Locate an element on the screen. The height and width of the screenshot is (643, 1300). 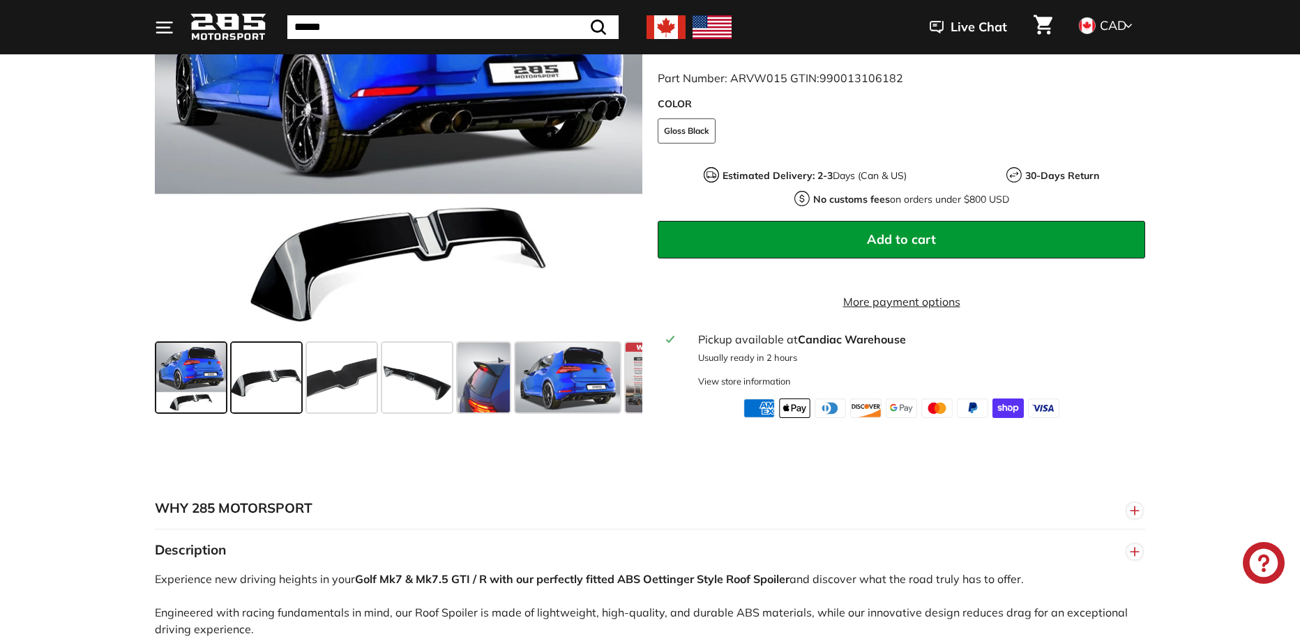
img: apple_pay is located at coordinates (794, 409).